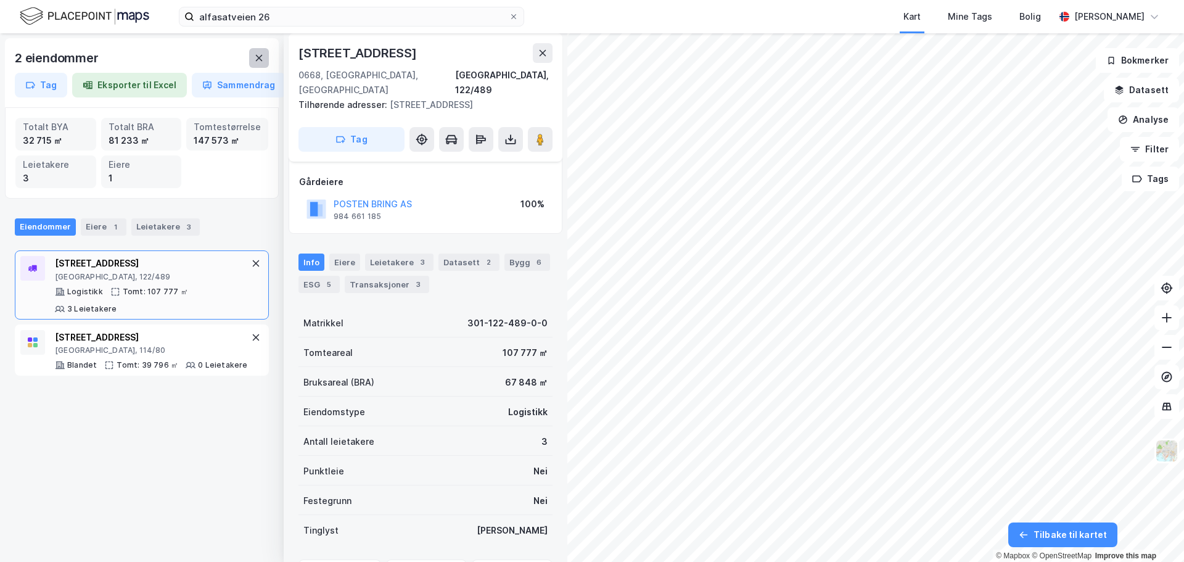 This screenshot has width=1184, height=562. What do you see at coordinates (324, 471) in the screenshot?
I see `div: Punktleie` at bounding box center [324, 471].